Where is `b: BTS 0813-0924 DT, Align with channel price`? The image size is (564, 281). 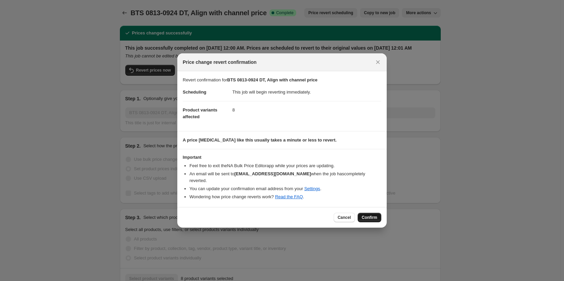 b: BTS 0813-0924 DT, Align with channel price is located at coordinates (273, 80).